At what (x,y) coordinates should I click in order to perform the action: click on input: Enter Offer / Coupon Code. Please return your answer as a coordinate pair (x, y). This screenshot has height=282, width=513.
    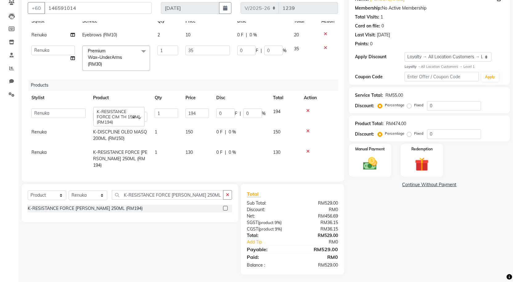
    Looking at the image, I should click on (442, 76).